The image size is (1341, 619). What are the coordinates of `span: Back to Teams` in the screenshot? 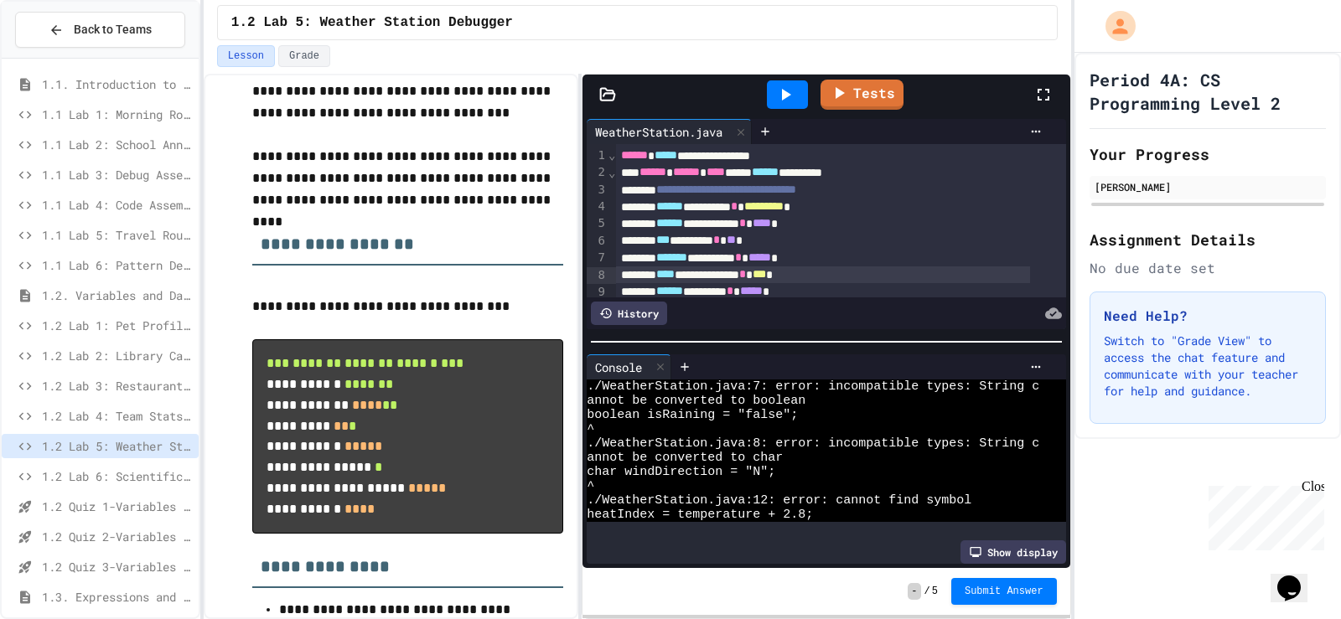 It's located at (112, 29).